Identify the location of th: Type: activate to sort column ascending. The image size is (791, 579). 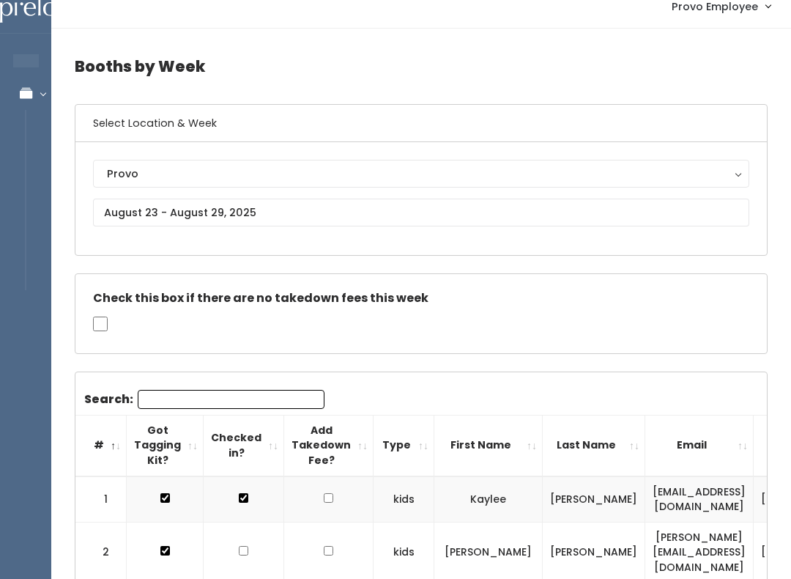
(404, 445).